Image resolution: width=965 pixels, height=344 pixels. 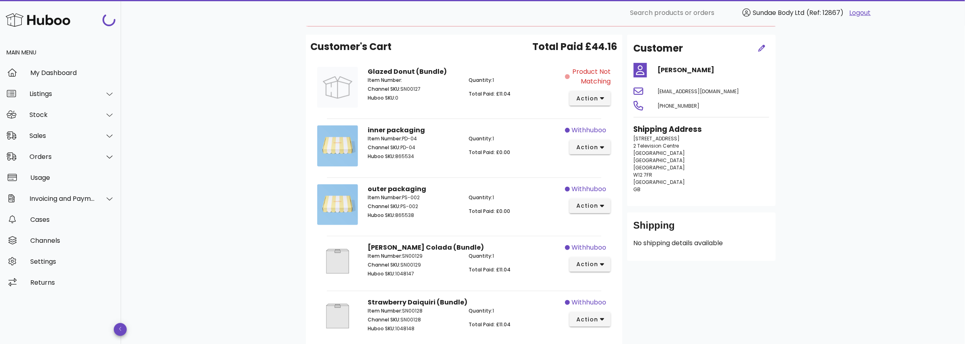 What do you see at coordinates (417, 302) in the screenshot?
I see `strong: Strawberry Daiquiri (Bundle)` at bounding box center [417, 302].